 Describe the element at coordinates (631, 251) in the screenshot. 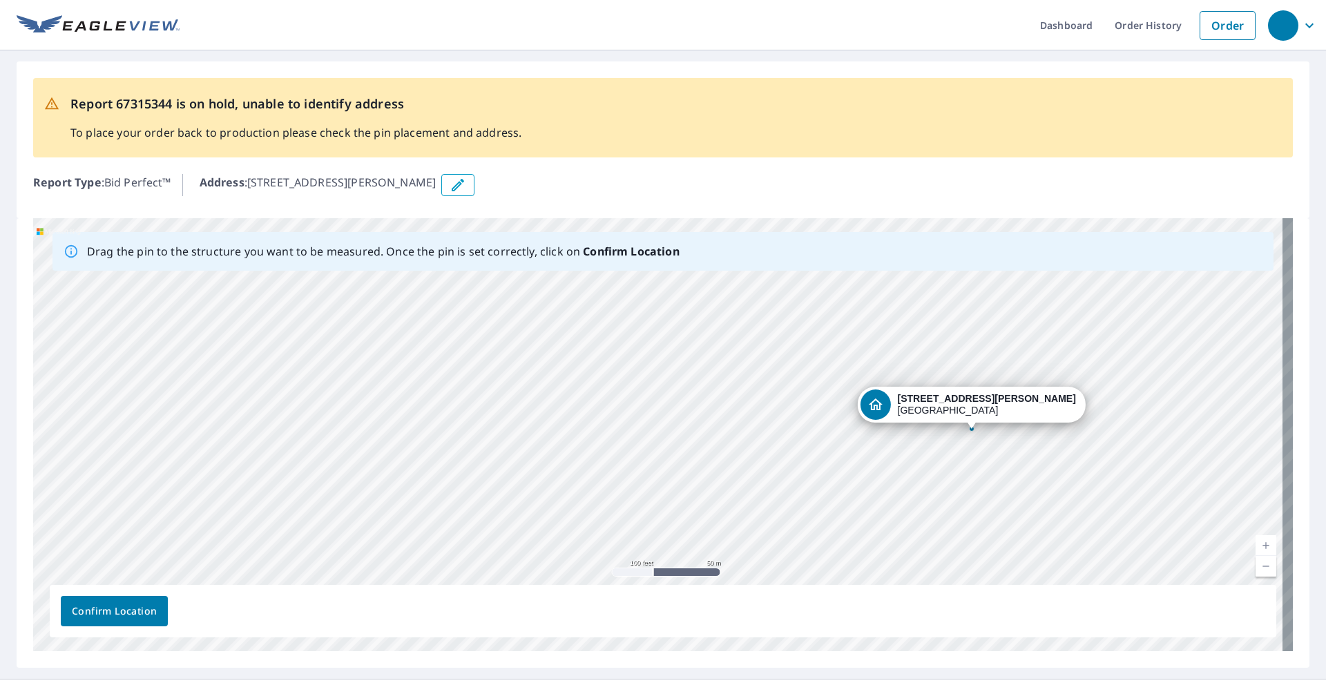

I see `b: Confirm Location` at that location.